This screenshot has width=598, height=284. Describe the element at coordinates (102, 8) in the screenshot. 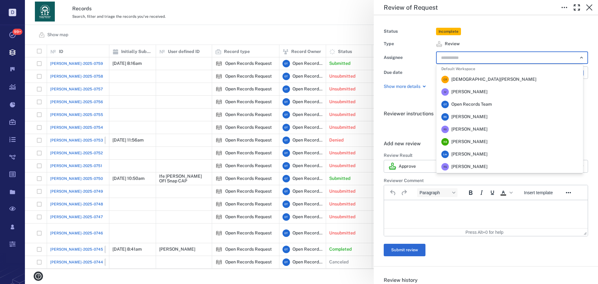

I see `body: Rich Text Area. Press ALT-0 for help.` at that location.